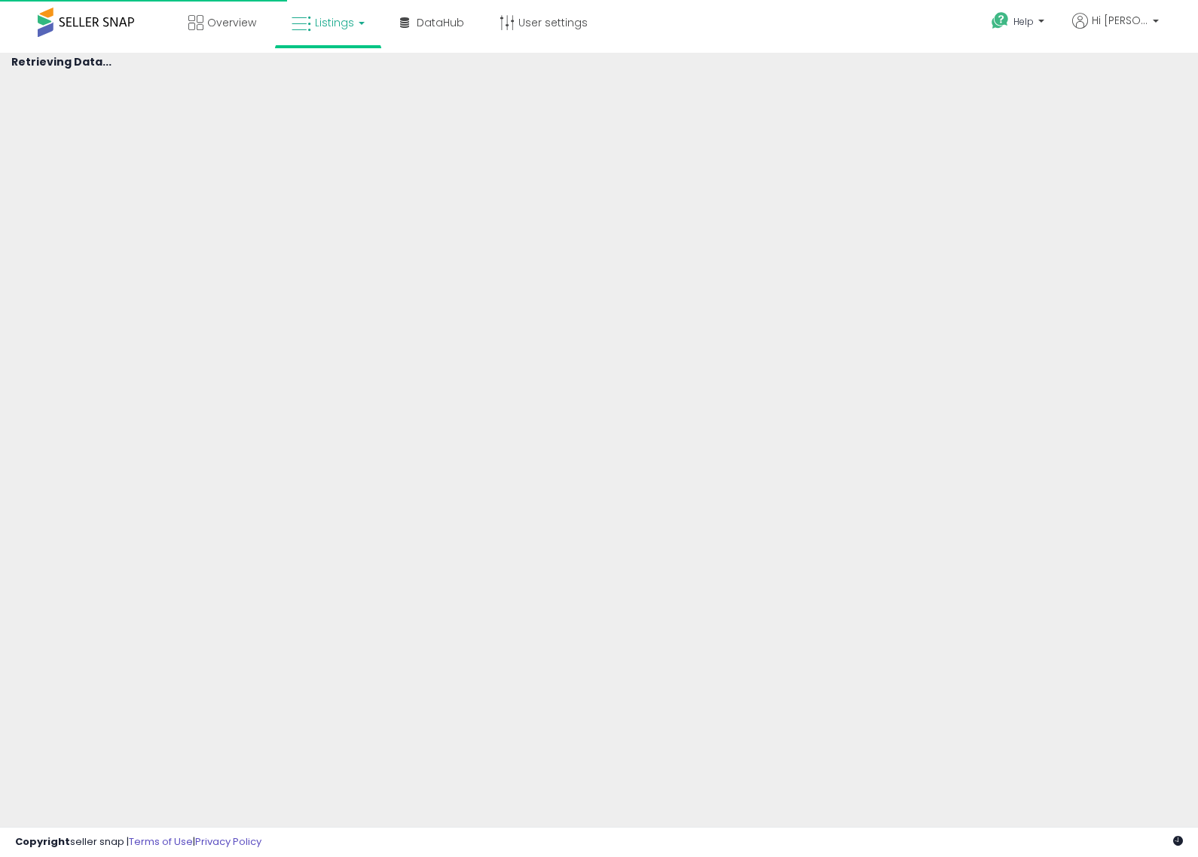 Image resolution: width=1198 pixels, height=857 pixels. Describe the element at coordinates (599, 62) in the screenshot. I see `h4: Retrieving Data...` at that location.